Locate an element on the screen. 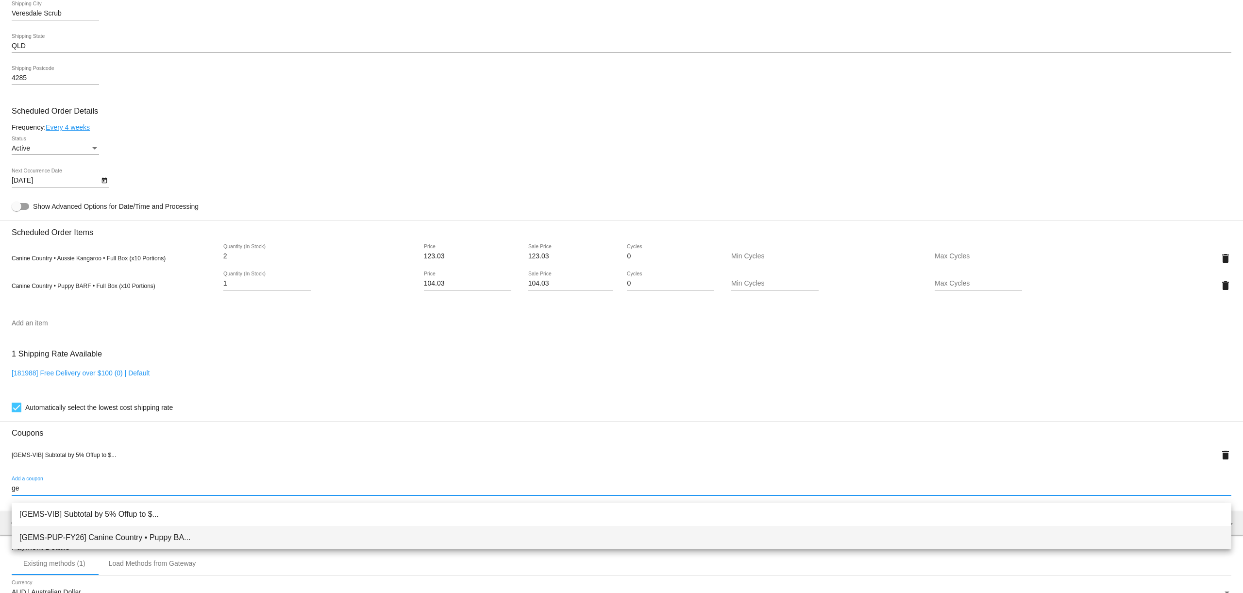 The image size is (1243, 593). span: Order total is located at coordinates (30, 523).